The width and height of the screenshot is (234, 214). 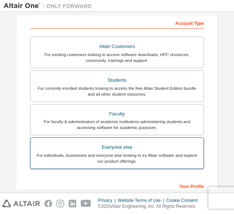 I want to click on img: Altair One, so click(x=50, y=6).